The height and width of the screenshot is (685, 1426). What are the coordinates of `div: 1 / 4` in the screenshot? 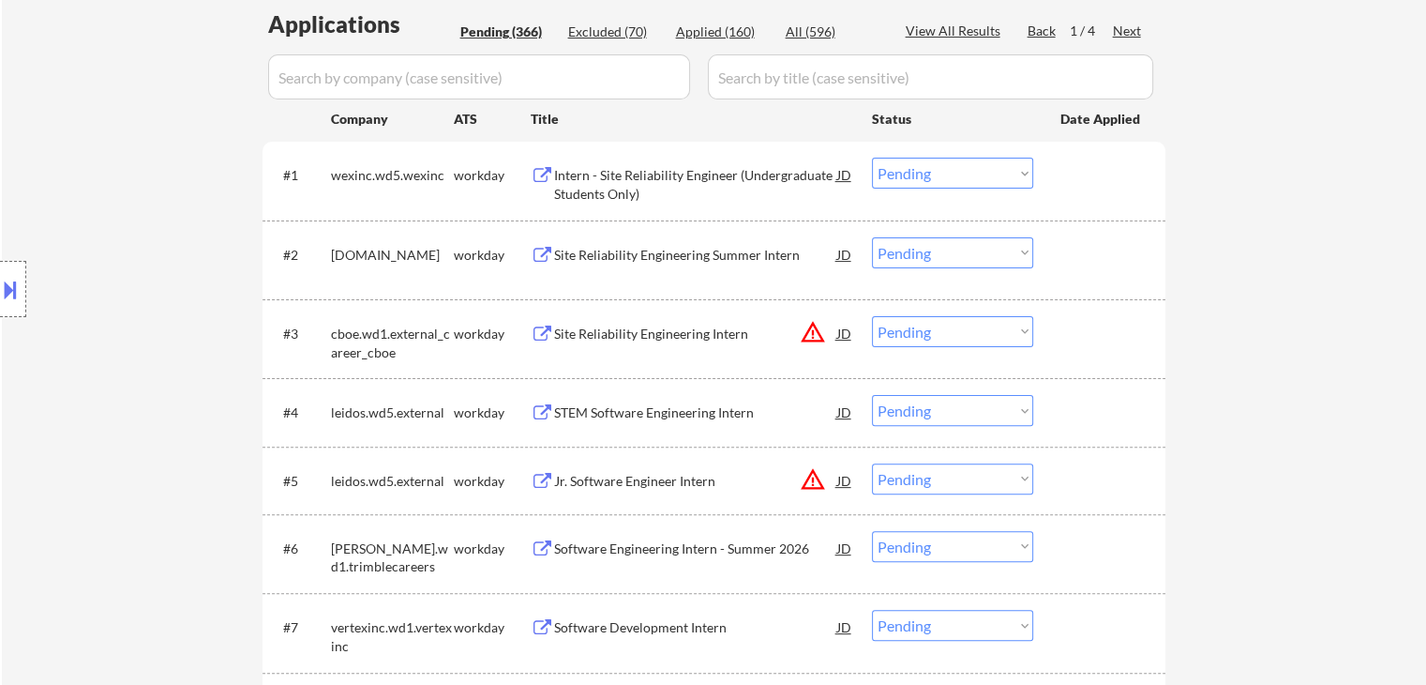 It's located at (1092, 31).